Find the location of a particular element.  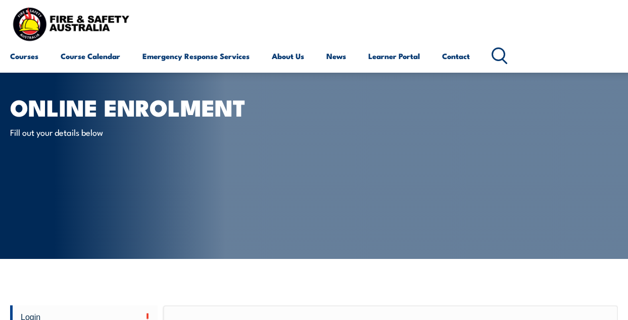

a: Learner Portal is located at coordinates (394, 56).